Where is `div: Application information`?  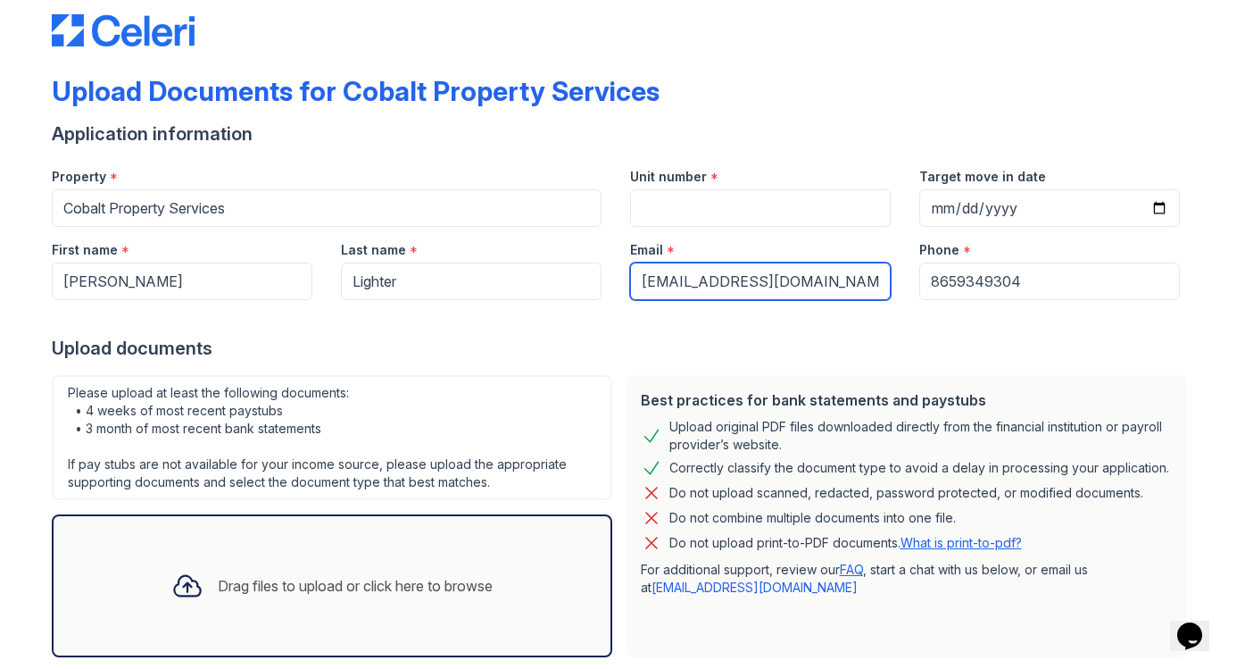 div: Application information is located at coordinates (623, 134).